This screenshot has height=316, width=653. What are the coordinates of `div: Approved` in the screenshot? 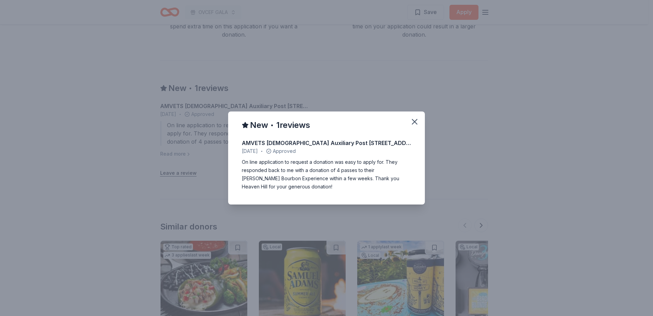 It's located at (327, 151).